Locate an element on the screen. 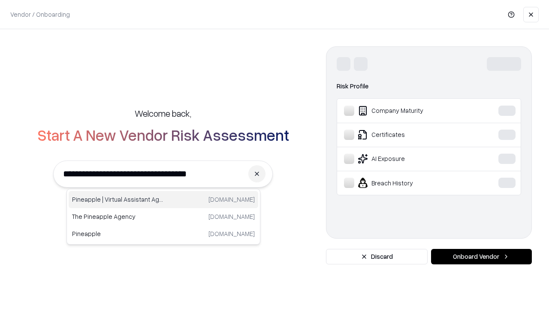  p: Pineapple | Virtual Assistant Agency is located at coordinates (117, 199).